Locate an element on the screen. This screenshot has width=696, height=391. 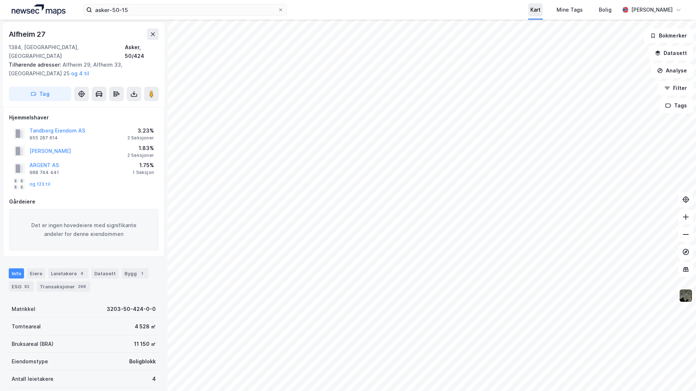
div: Leietakere is located at coordinates (68, 273).